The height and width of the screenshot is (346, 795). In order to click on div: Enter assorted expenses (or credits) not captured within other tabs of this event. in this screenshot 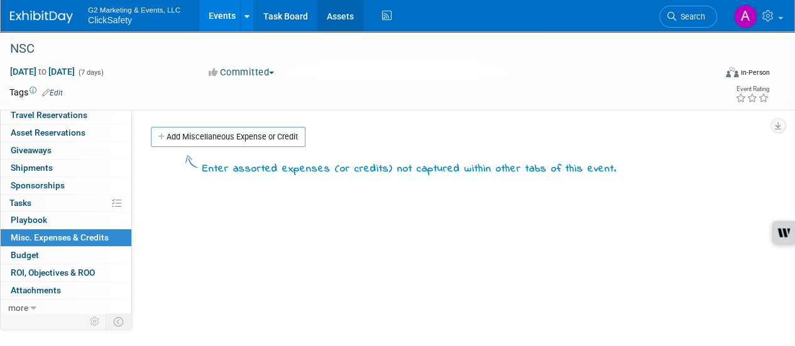, I will do `click(409, 170)`.